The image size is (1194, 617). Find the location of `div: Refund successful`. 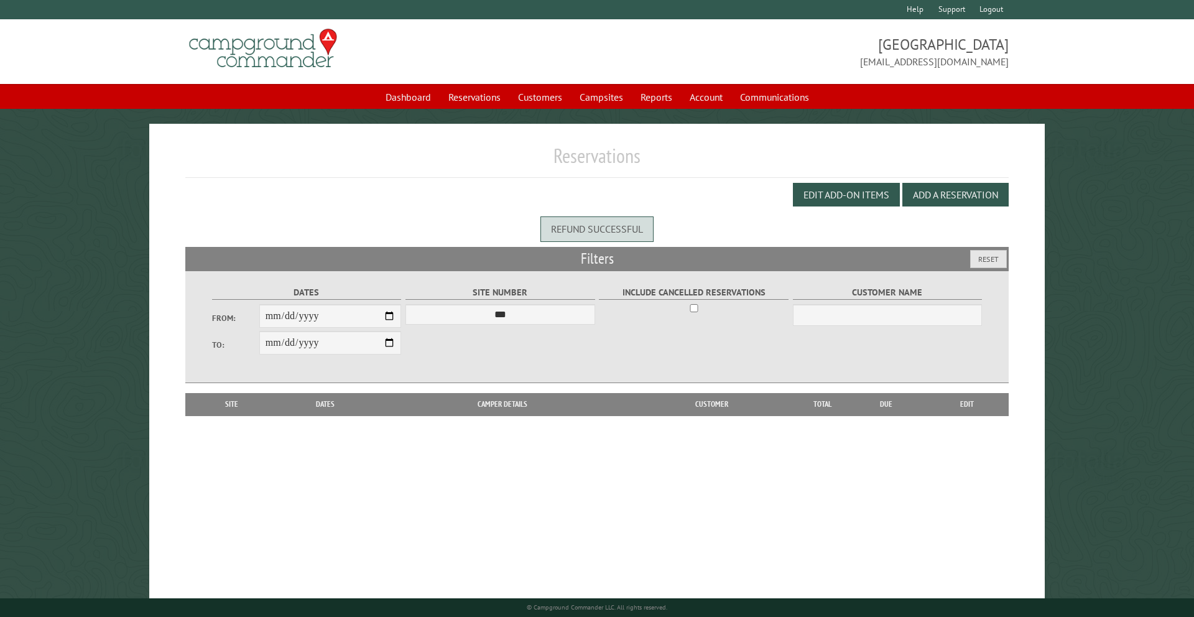

div: Refund successful is located at coordinates (597, 229).